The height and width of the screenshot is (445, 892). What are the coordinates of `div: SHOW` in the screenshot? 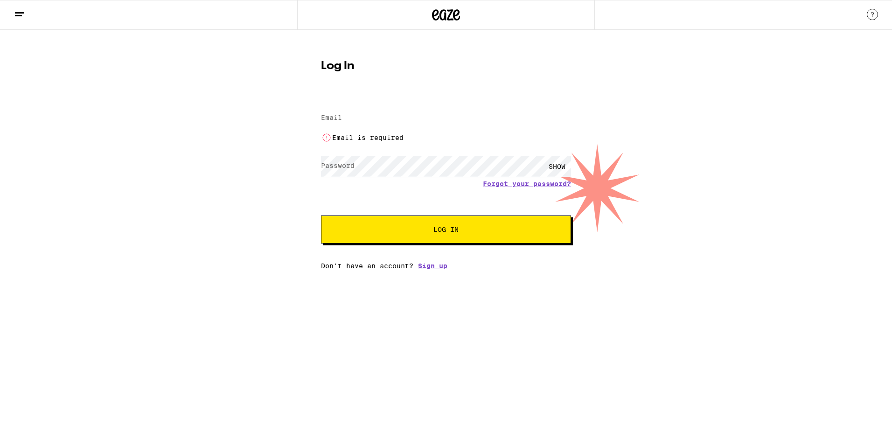 It's located at (557, 166).